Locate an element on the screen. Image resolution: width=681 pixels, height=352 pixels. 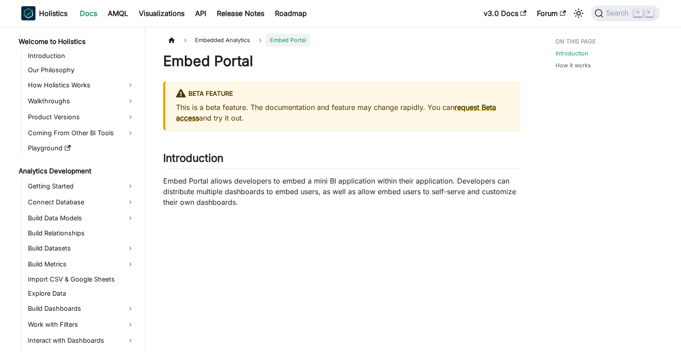
nav: Breadcrumbs is located at coordinates (341, 40).